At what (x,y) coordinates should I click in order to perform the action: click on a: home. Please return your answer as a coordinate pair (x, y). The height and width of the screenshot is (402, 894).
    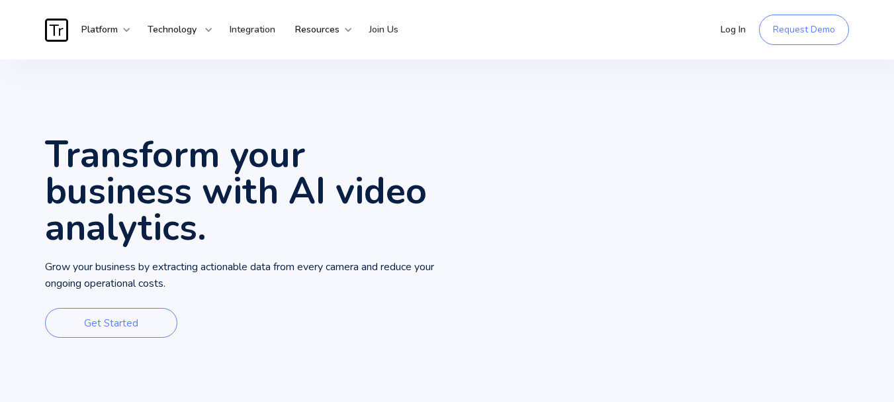
    Looking at the image, I should click on (58, 30).